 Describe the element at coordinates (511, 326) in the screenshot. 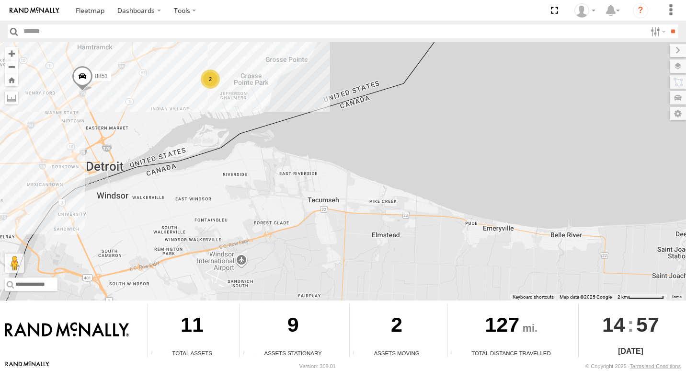

I see `div: 127` at that location.